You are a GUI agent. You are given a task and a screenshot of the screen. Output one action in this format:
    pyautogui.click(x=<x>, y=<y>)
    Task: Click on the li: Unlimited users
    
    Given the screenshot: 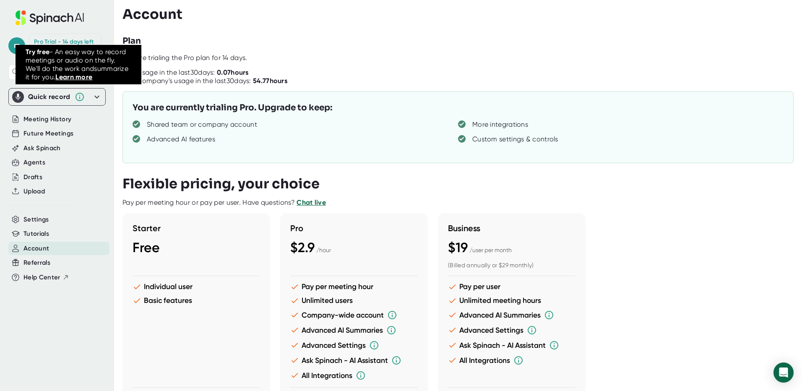 What is the action you would take?
    pyautogui.click(x=354, y=300)
    